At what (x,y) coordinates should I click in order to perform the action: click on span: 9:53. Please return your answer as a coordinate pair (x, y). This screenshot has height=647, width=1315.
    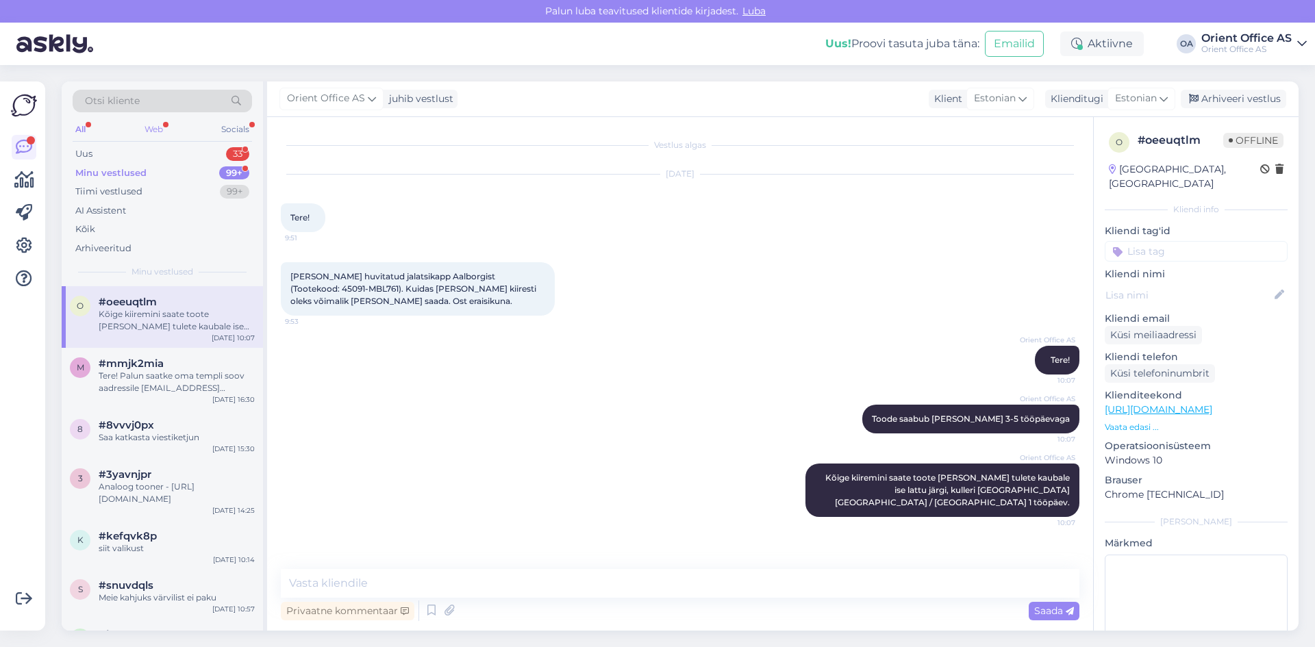
    Looking at the image, I should click on (310, 321).